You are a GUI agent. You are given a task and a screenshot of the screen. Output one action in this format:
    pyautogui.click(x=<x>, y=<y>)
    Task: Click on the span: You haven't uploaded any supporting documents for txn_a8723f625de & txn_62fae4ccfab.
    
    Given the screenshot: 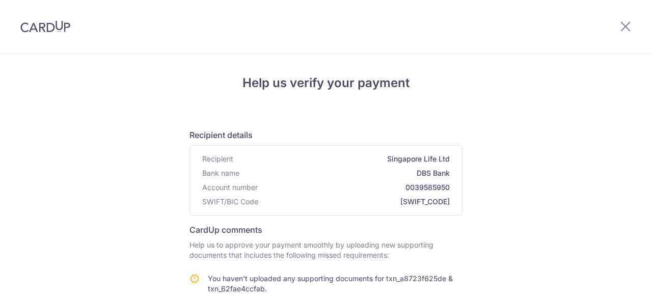 What is the action you would take?
    pyautogui.click(x=330, y=283)
    